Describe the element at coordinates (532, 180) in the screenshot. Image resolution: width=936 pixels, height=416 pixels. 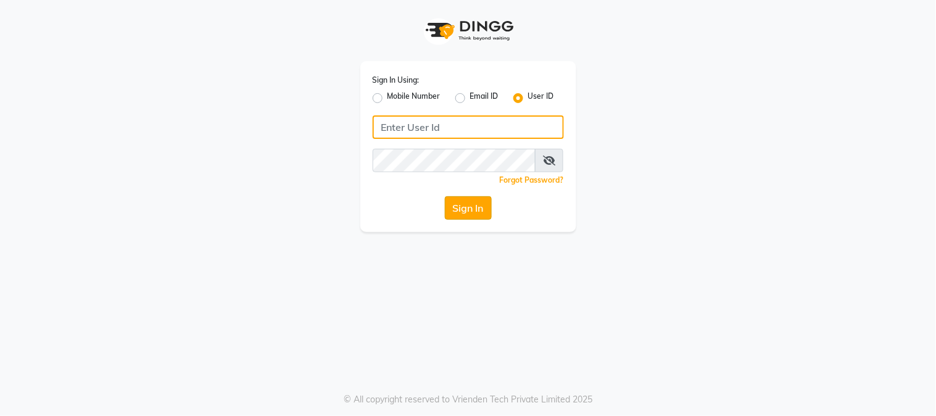
I see `a: Forgot Password?` at that location.